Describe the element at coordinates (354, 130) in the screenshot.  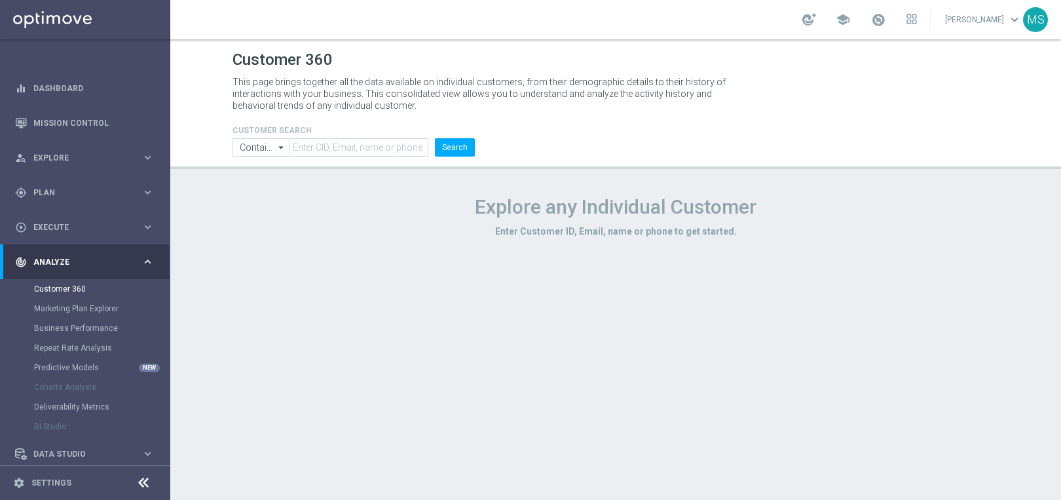
I see `h4: CUSTOMER SEARCH` at that location.